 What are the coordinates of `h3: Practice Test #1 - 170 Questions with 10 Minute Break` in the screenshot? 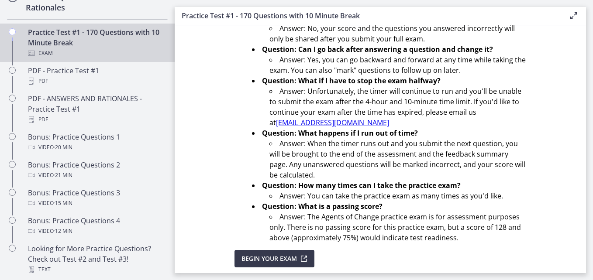 It's located at (368, 16).